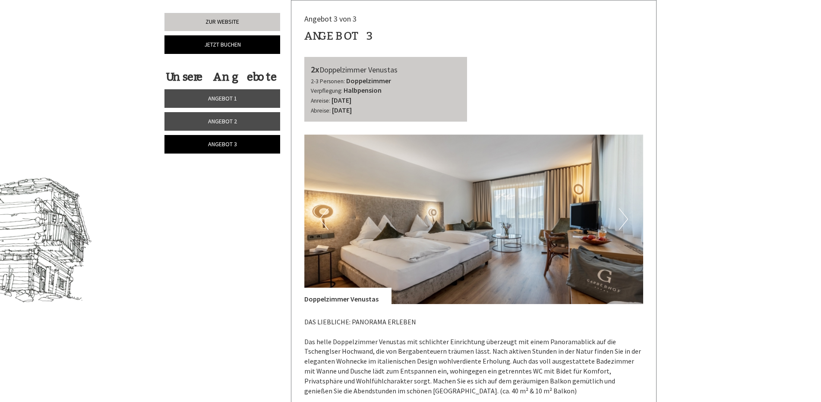 The width and height of the screenshot is (821, 402). Describe the element at coordinates (362, 90) in the screenshot. I see `b: Halbpension` at that location.